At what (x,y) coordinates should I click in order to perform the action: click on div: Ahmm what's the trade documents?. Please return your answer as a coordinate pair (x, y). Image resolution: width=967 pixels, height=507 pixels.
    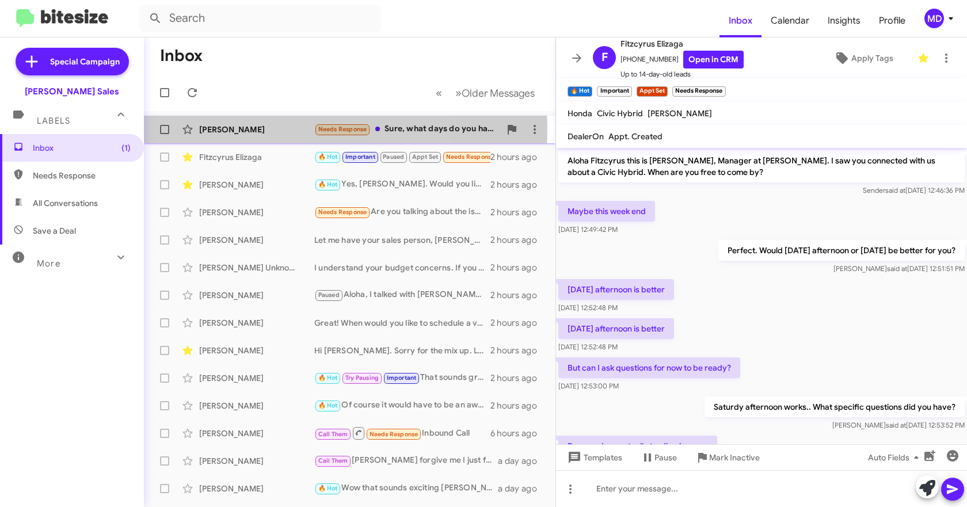
    Looking at the image, I should click on (402, 157).